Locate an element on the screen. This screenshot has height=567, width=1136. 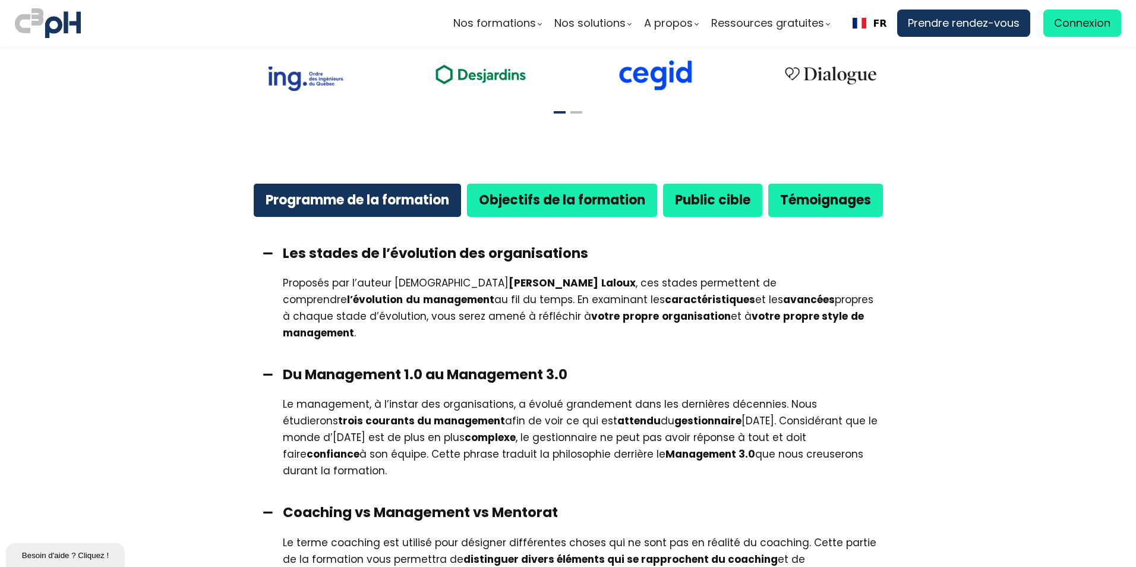
b: confiance is located at coordinates (333, 454).